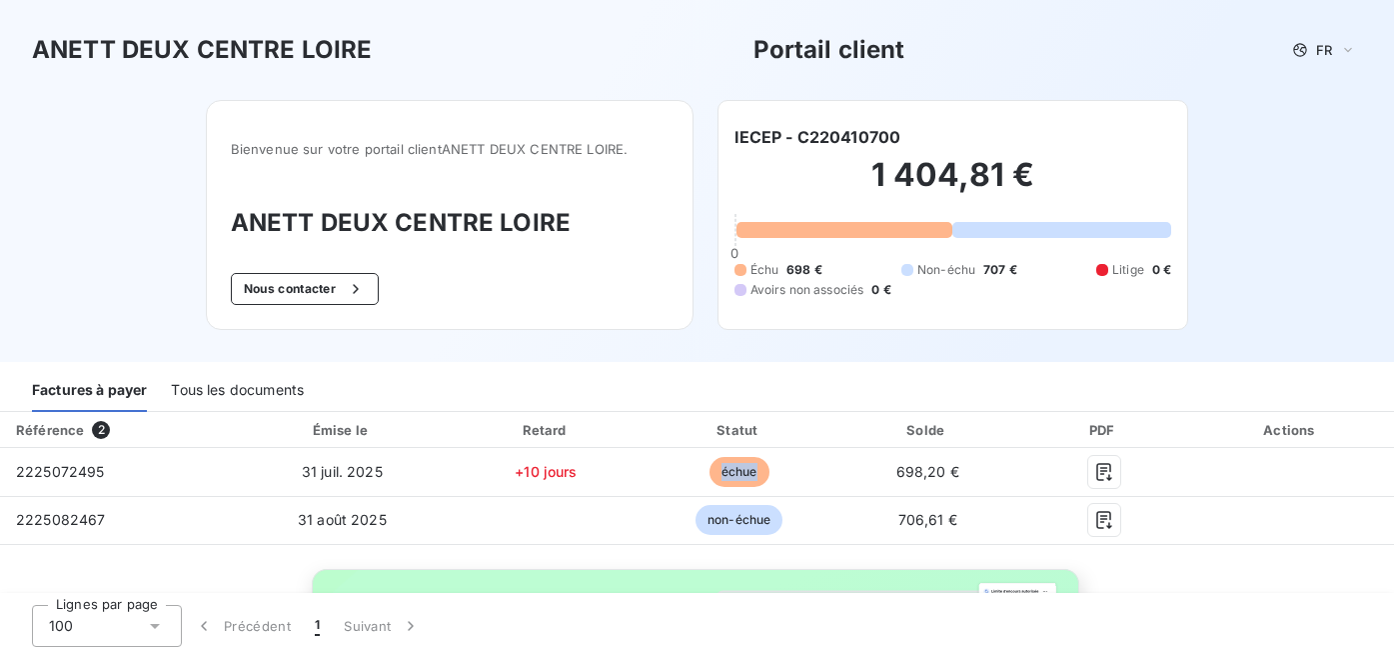  Describe the element at coordinates (928, 471) in the screenshot. I see `span: 698,20 €` at that location.